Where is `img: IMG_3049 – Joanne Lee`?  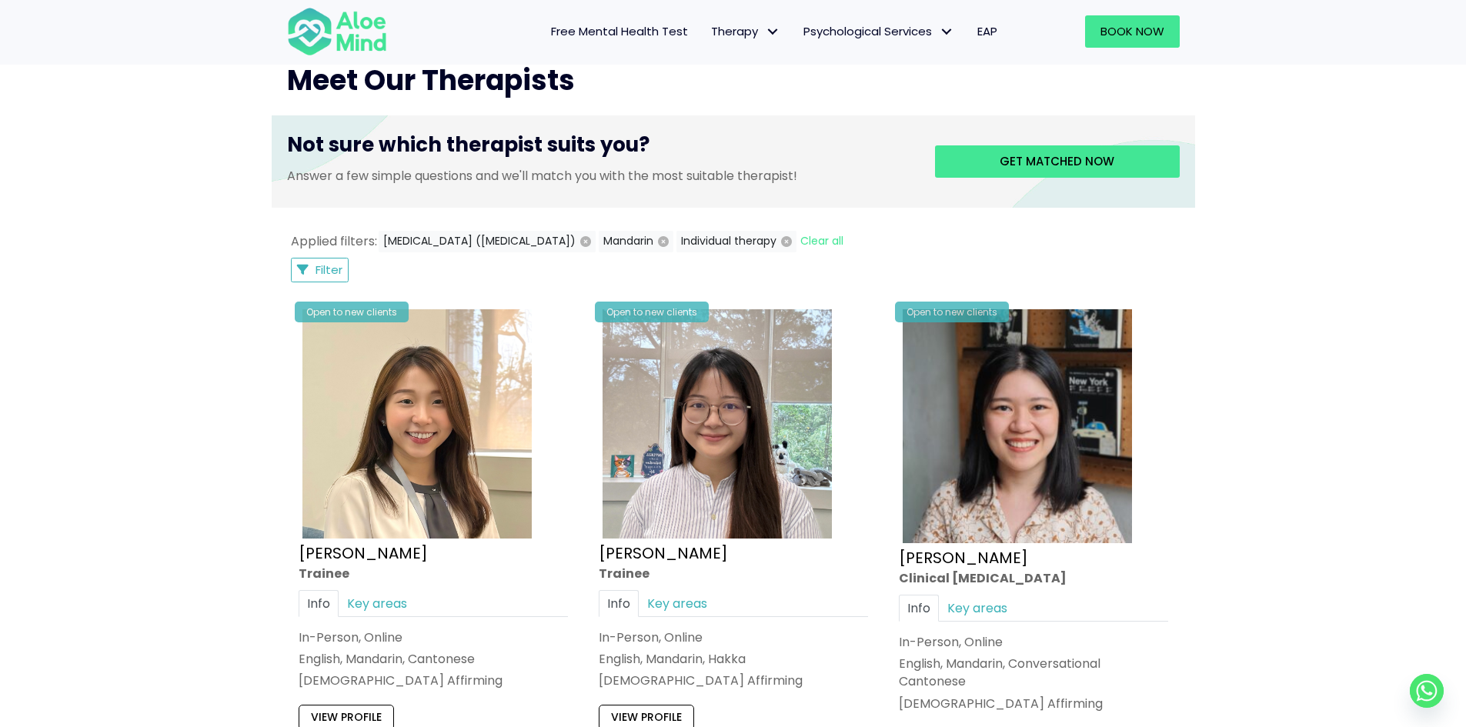
img: IMG_3049 – Joanne Lee is located at coordinates (717, 424).